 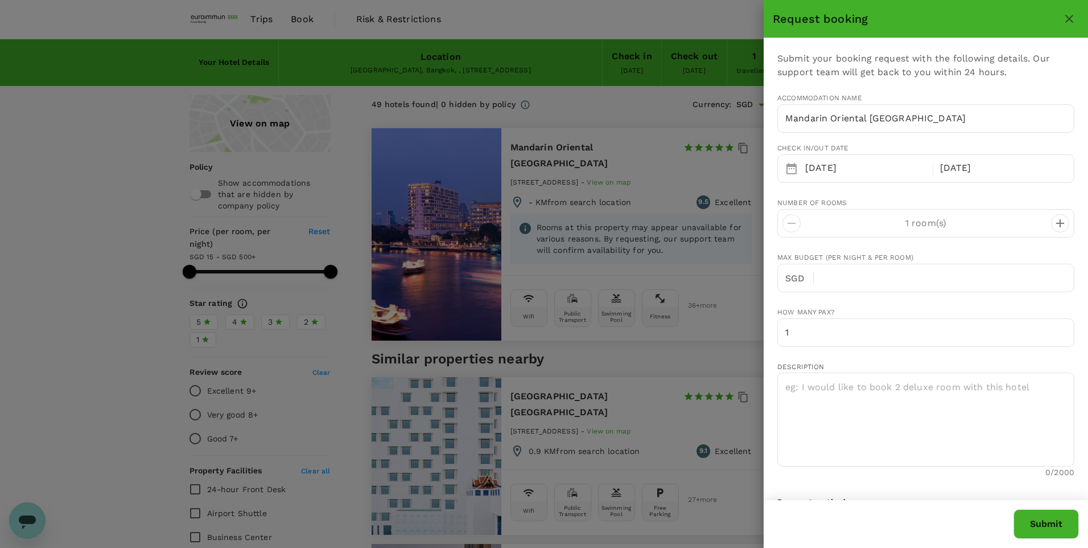 I want to click on div: Request booking, so click(x=916, y=19).